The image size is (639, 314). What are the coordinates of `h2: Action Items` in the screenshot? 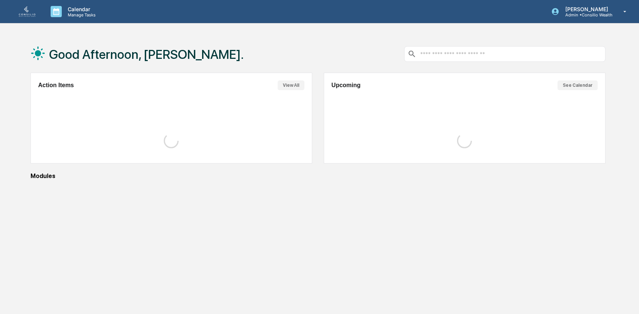 It's located at (56, 85).